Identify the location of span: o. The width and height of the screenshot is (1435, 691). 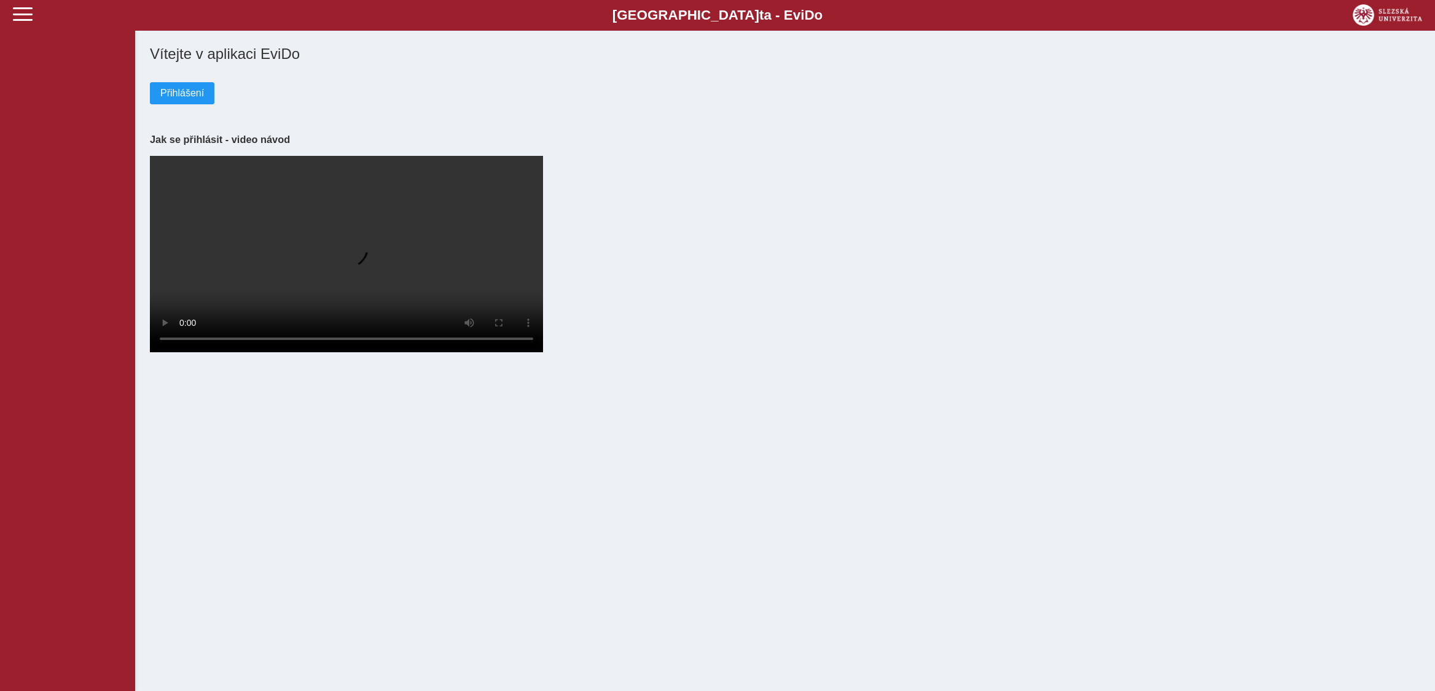
(819, 15).